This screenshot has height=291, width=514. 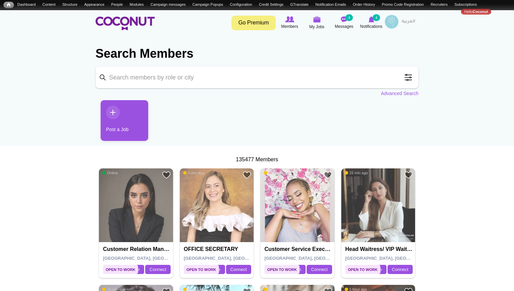 I want to click on a: Structure, so click(x=70, y=4).